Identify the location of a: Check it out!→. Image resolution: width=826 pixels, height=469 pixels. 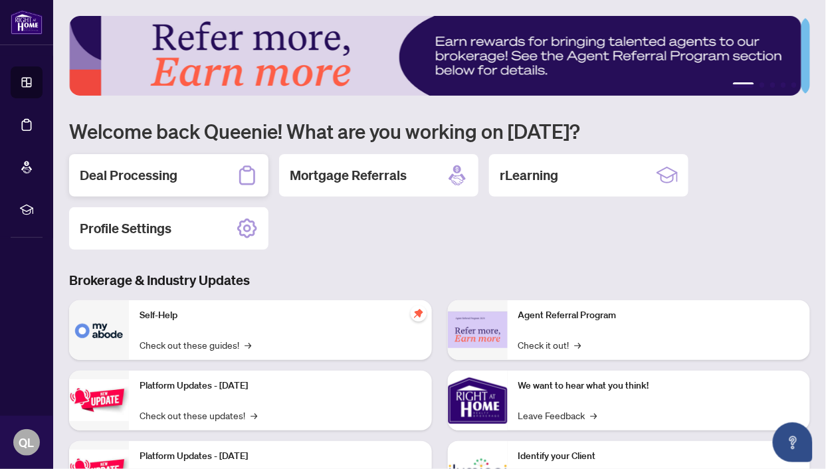
(550, 345).